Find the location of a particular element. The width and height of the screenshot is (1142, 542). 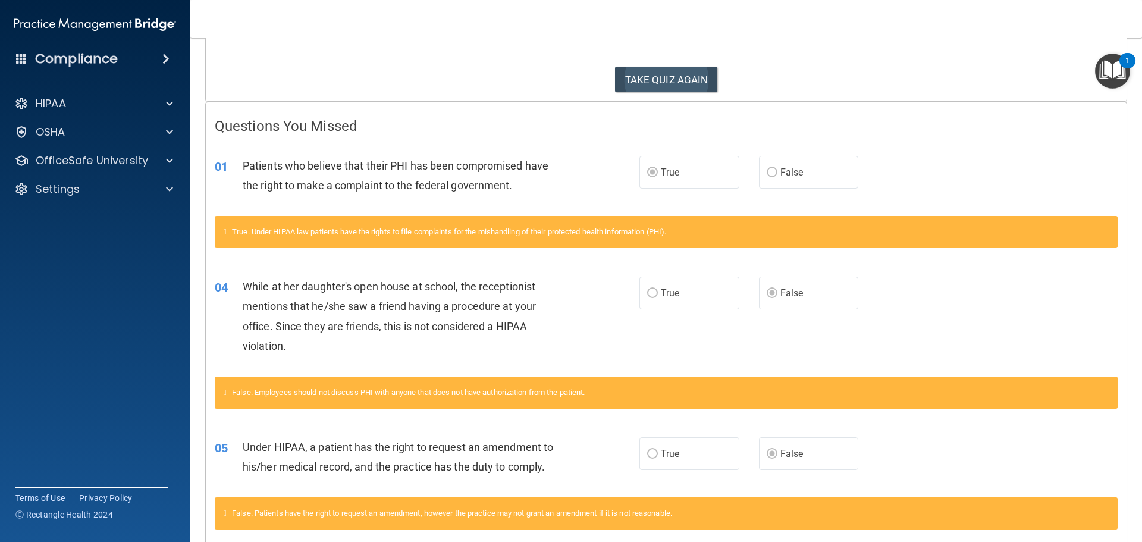

span: 01 is located at coordinates (221, 167).